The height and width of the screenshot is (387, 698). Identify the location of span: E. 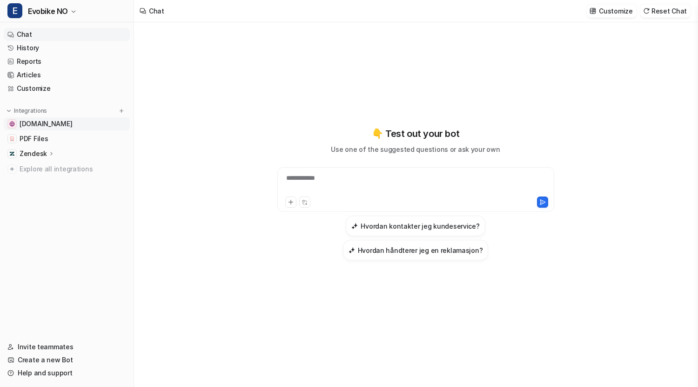
(15, 11).